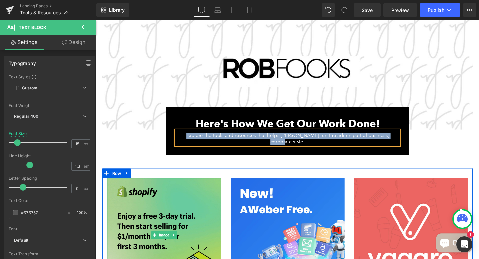 The height and width of the screenshot is (259, 479). What do you see at coordinates (58, 6) in the screenshot?
I see `a: Landing Pages` at bounding box center [58, 6].